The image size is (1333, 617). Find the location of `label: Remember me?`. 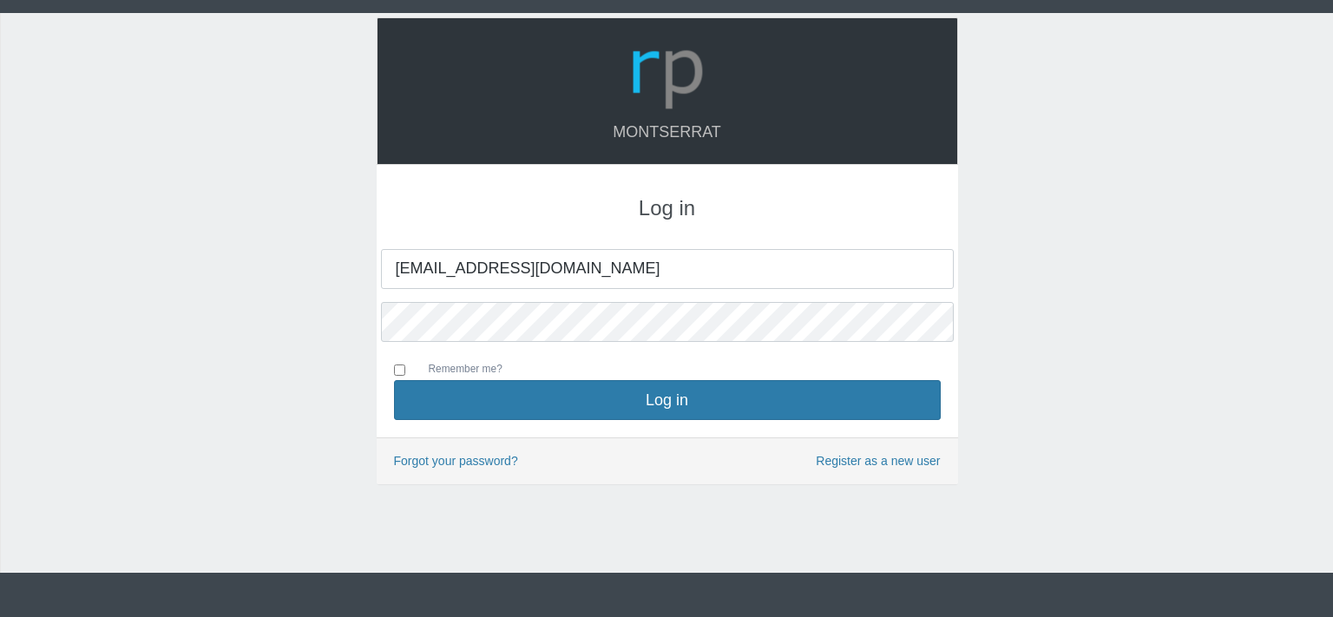

label: Remember me? is located at coordinates (456, 371).